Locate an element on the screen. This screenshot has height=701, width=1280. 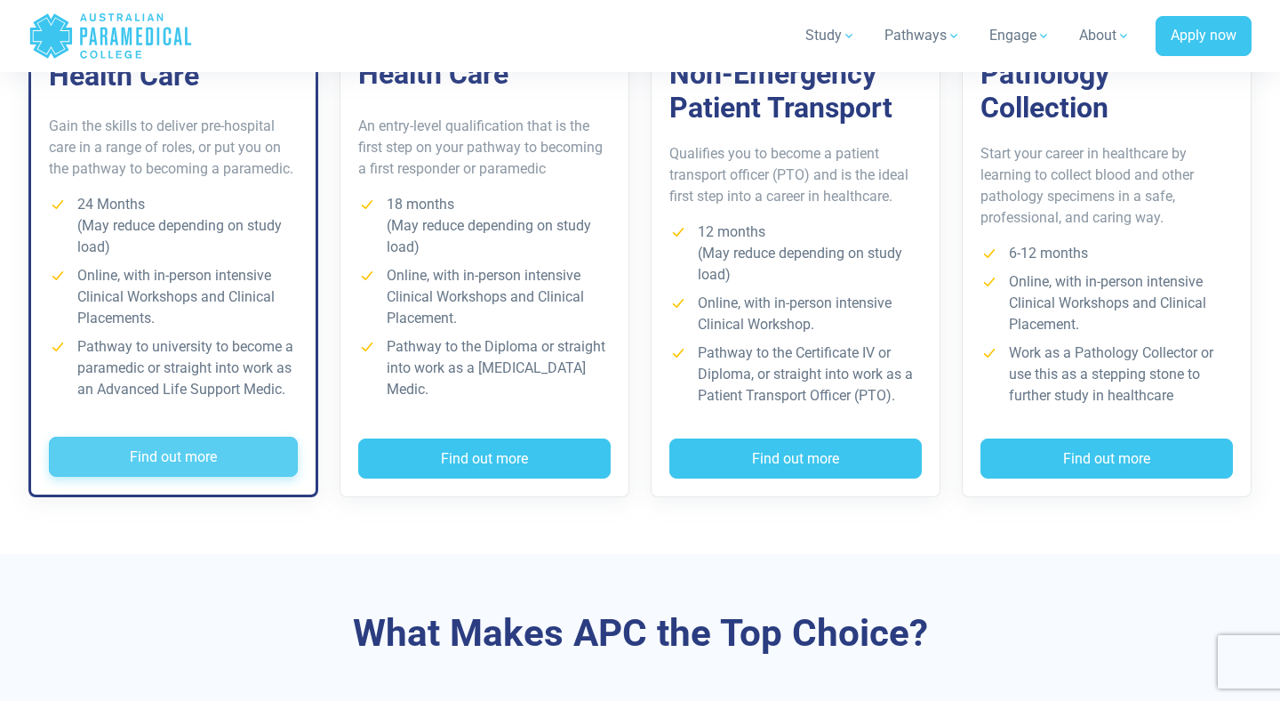
li: Online, with in-person intensive Clinical Workshop. is located at coordinates (796, 314).